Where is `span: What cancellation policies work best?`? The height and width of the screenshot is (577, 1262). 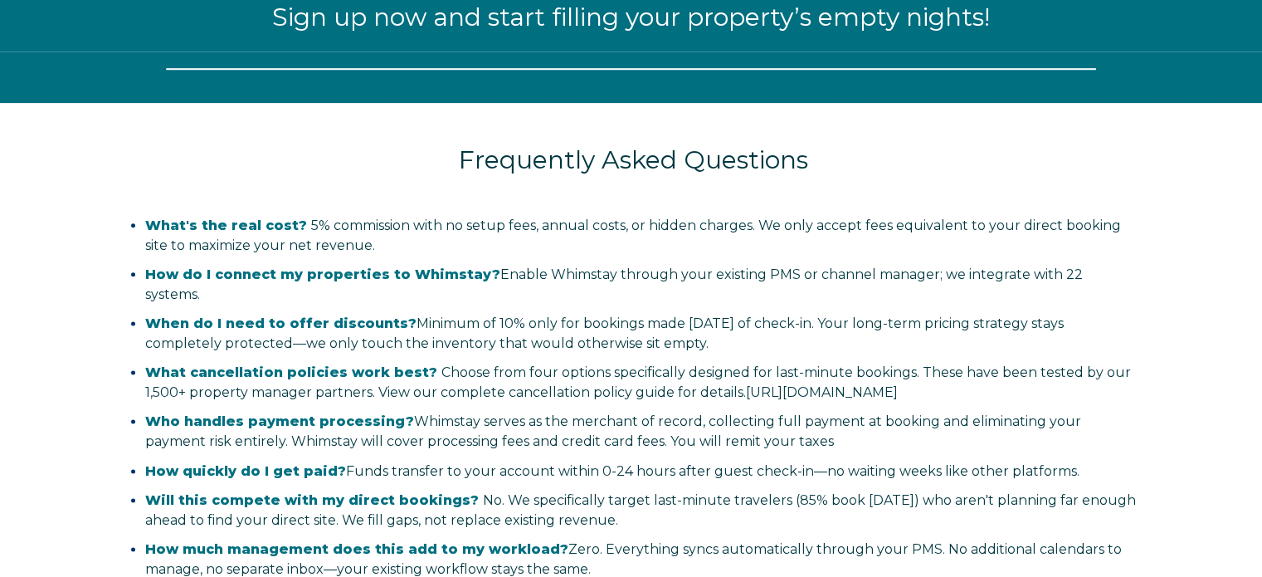 span: What cancellation policies work best? is located at coordinates (291, 372).